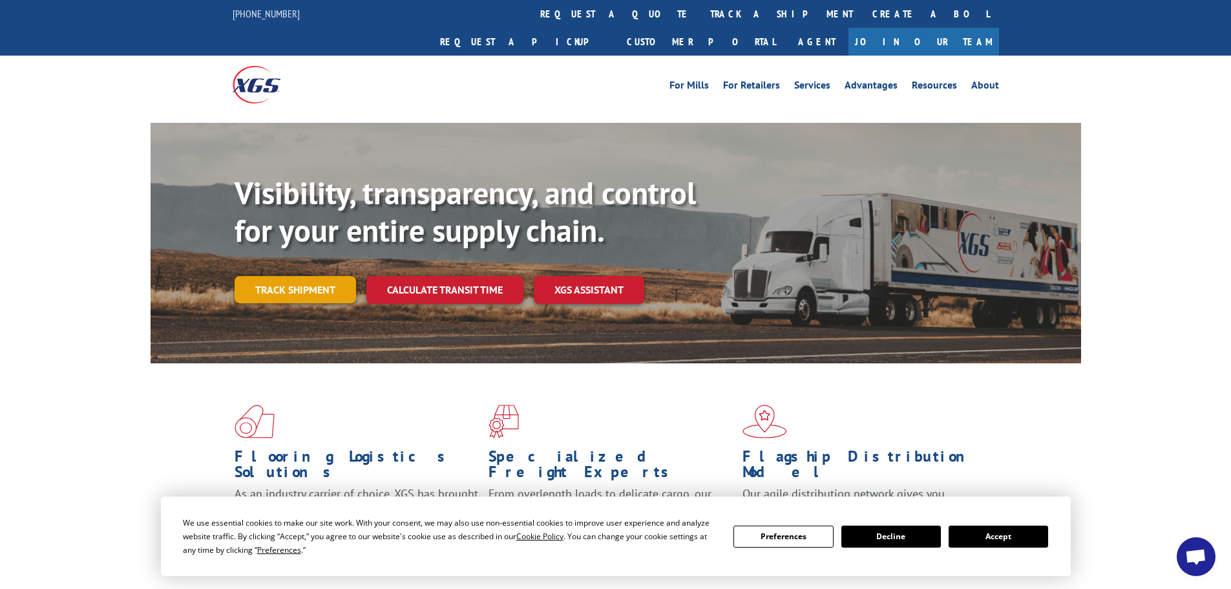 The height and width of the screenshot is (589, 1231). I want to click on div: Cookie Consent Prompt, so click(616, 536).